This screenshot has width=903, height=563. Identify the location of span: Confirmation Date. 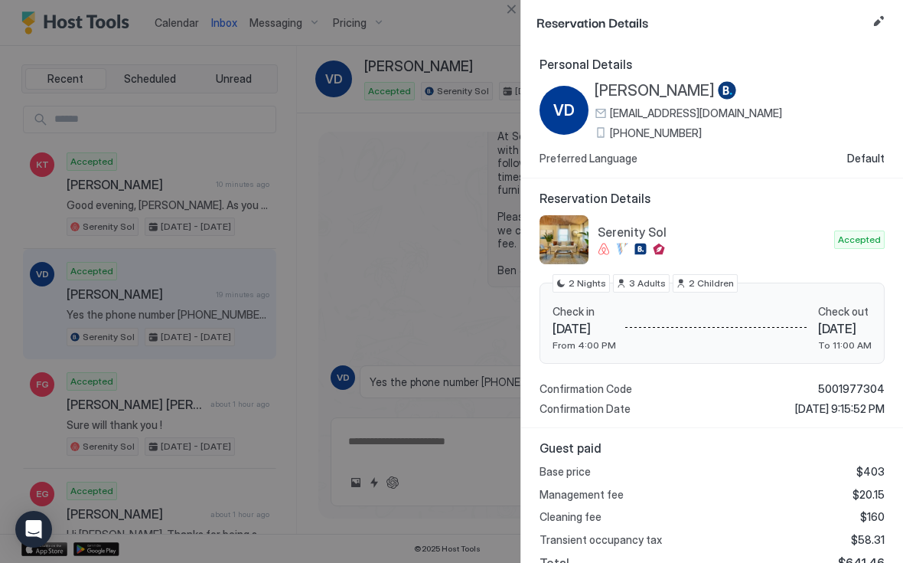
(585, 409).